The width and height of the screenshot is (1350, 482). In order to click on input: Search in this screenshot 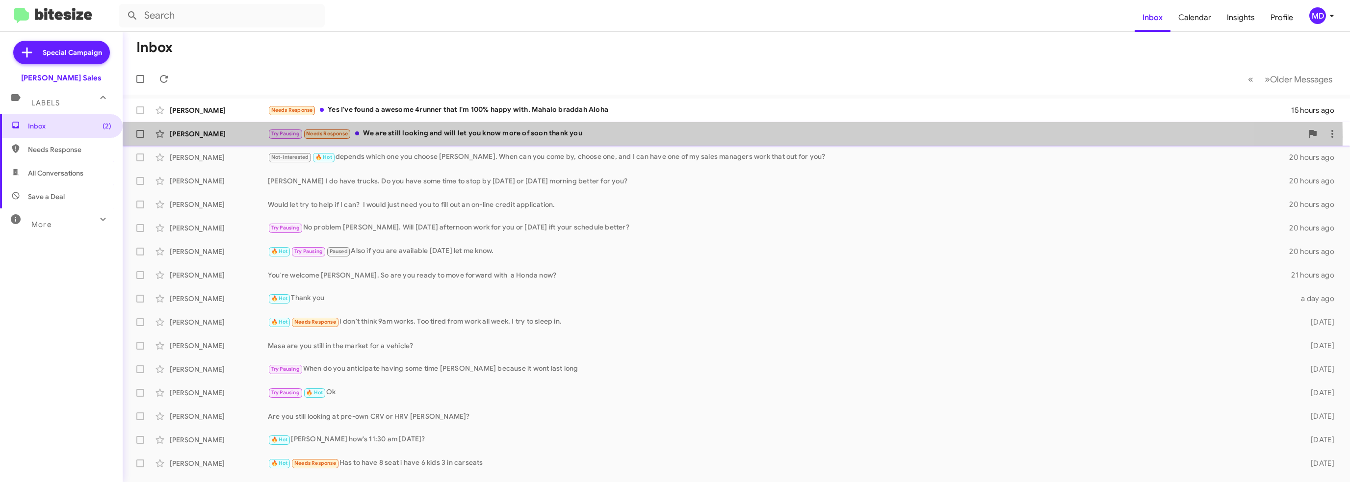, I will do `click(222, 16)`.